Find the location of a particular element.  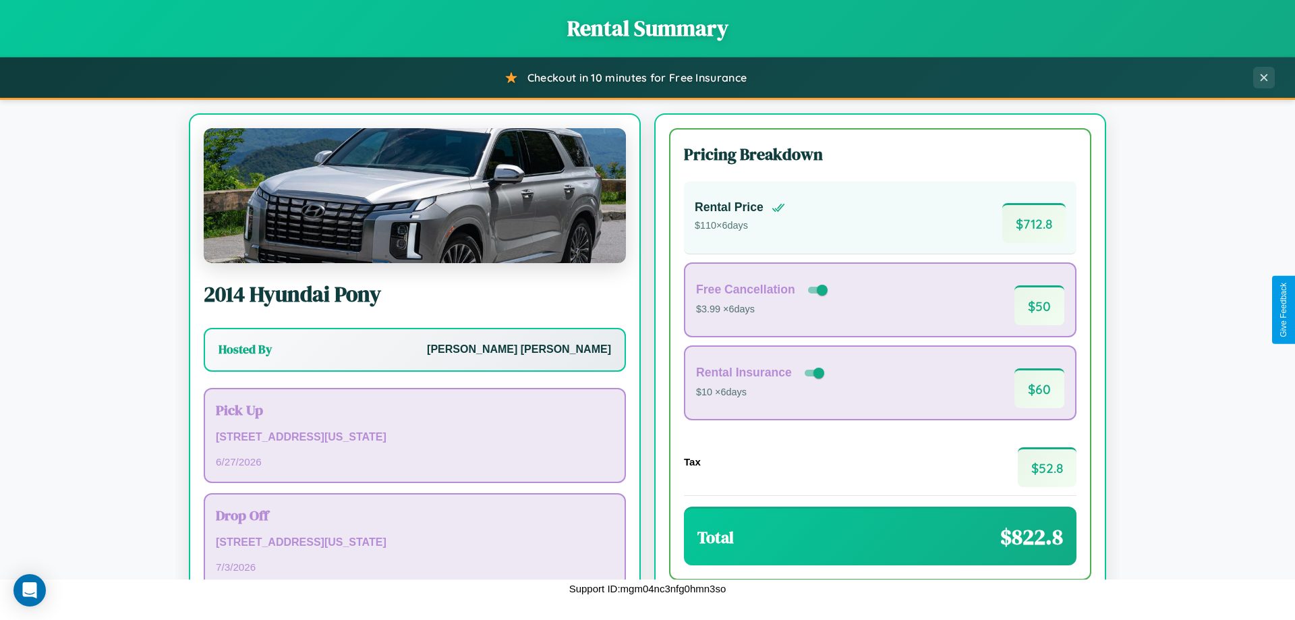

p: $ 110 × 6 days is located at coordinates (740, 226).